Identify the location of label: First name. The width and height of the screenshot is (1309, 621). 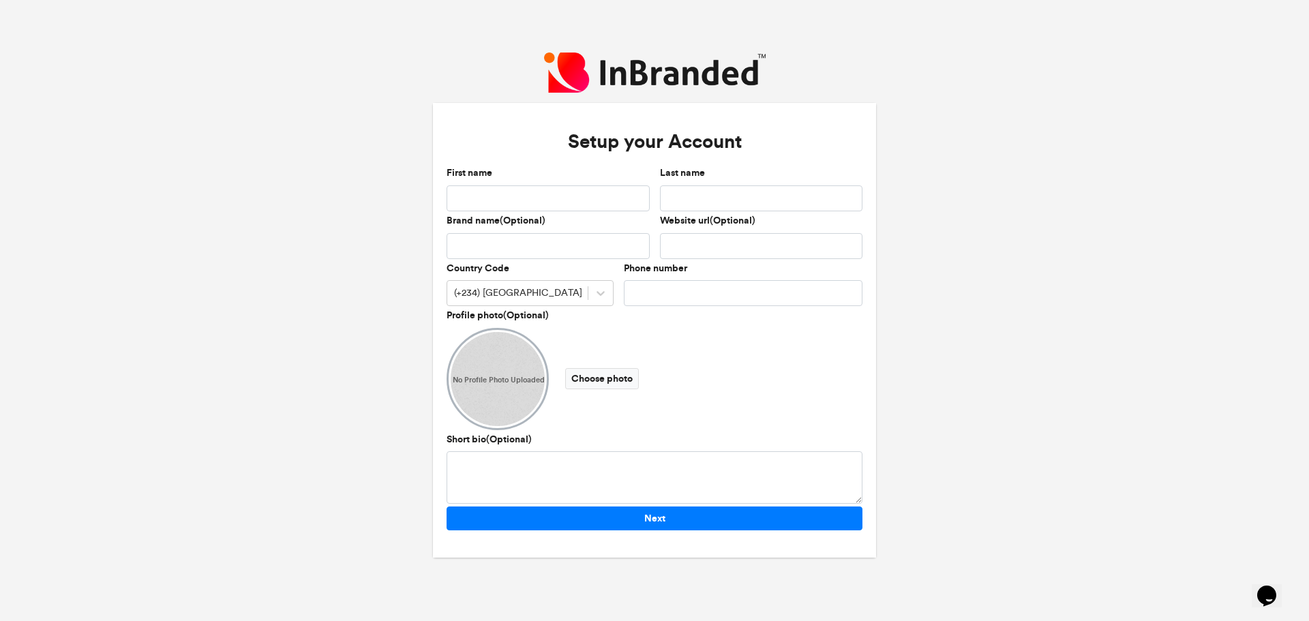
(469, 173).